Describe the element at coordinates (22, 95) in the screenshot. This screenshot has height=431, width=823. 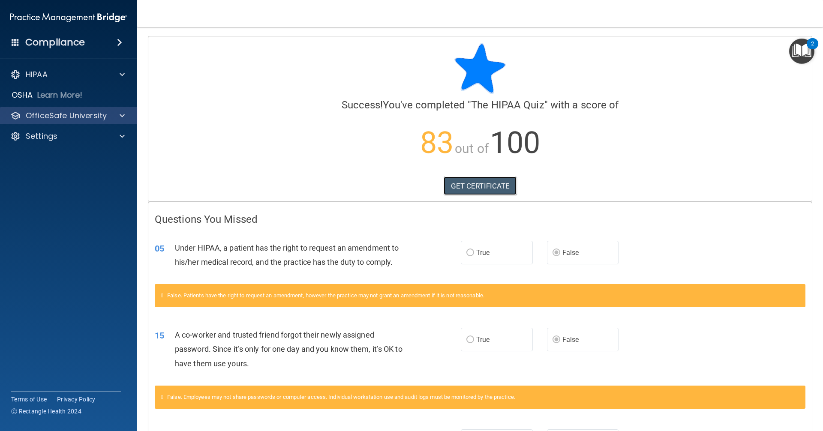
I see `p: OSHA` at that location.